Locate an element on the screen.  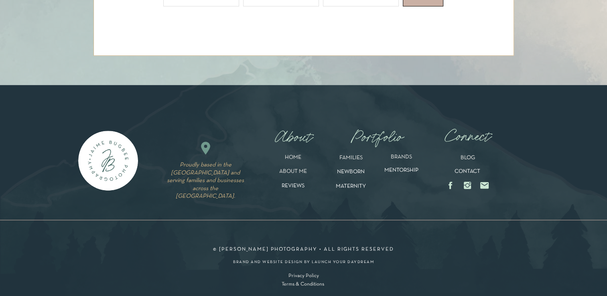
p: Terms & Conditions is located at coordinates (304, 286).